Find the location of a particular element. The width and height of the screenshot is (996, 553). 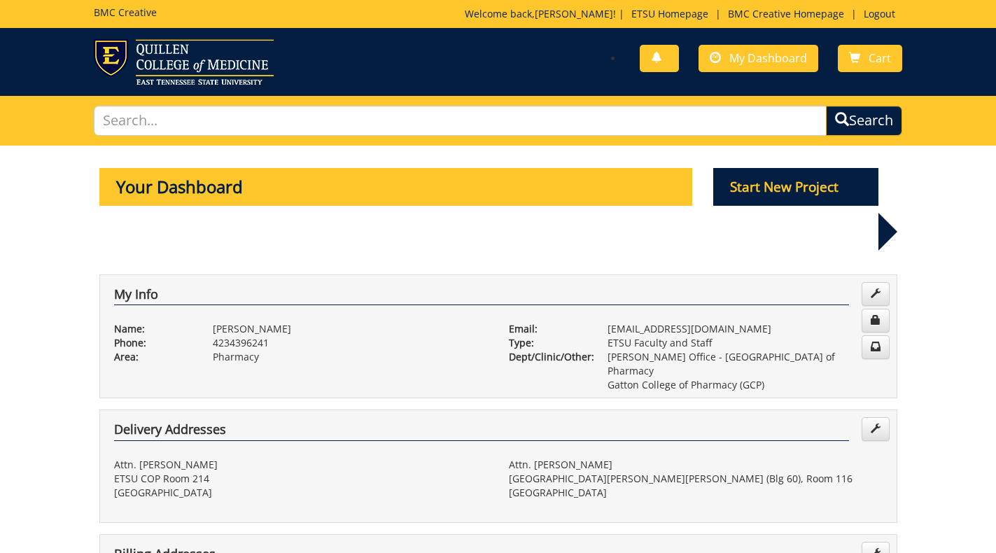

p: Name: is located at coordinates (153, 329).